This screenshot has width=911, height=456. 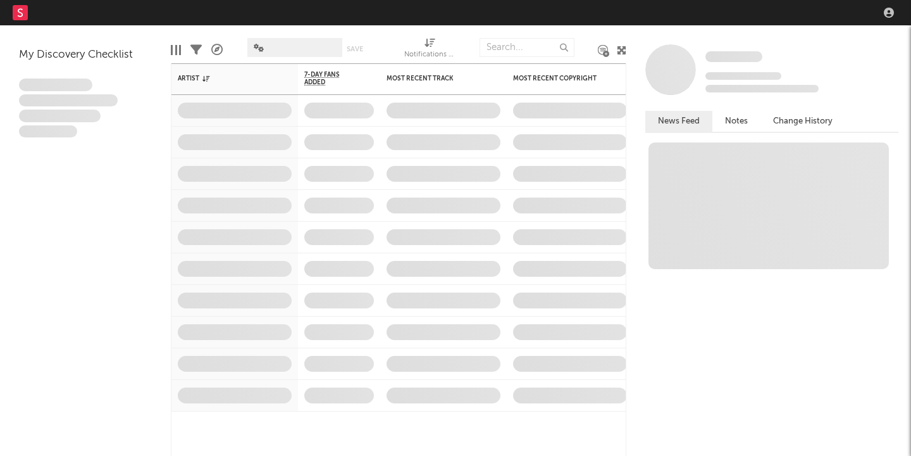 I want to click on button: News Feed, so click(x=679, y=121).